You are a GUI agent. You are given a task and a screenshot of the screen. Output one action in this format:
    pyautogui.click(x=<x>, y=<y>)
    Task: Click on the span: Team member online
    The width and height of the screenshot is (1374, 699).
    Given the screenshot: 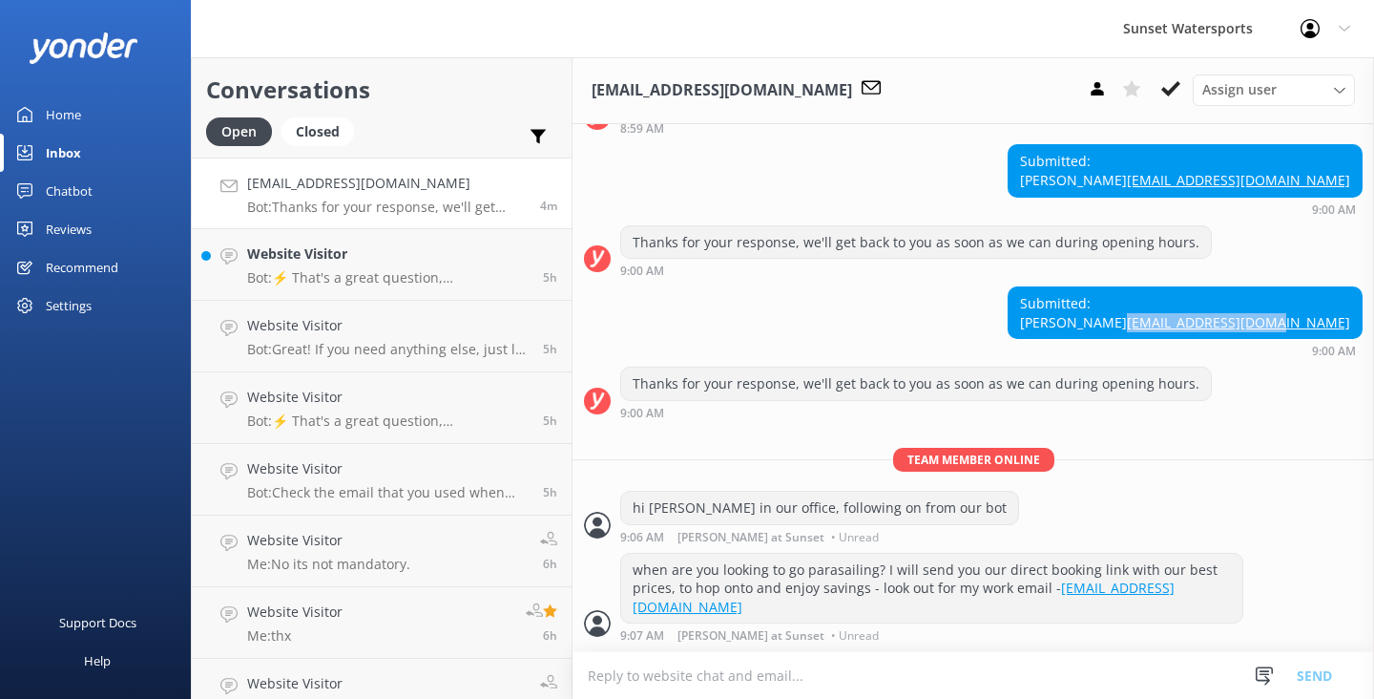 What is the action you would take?
    pyautogui.click(x=974, y=459)
    